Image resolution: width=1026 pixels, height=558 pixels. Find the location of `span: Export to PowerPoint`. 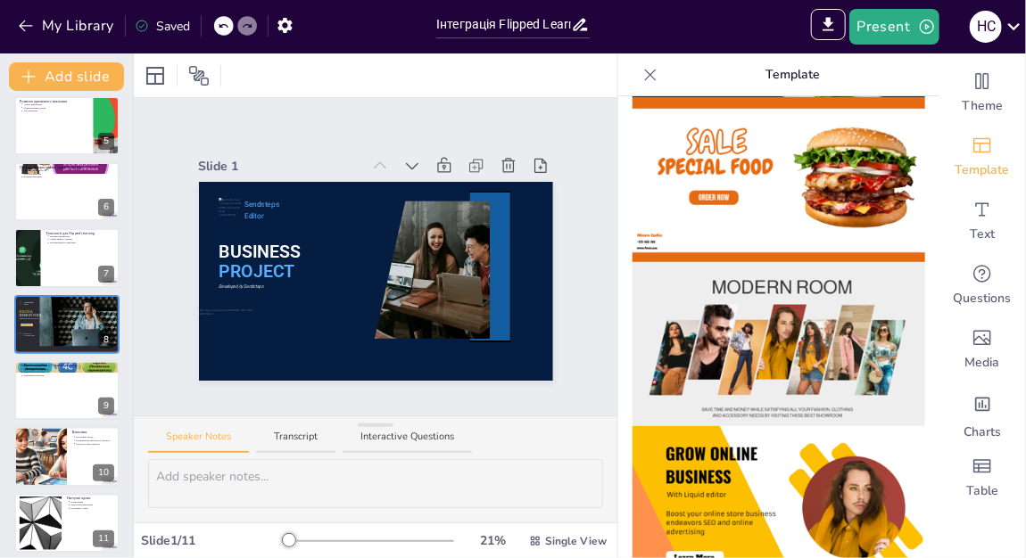

span: Export to PowerPoint is located at coordinates (828, 27).